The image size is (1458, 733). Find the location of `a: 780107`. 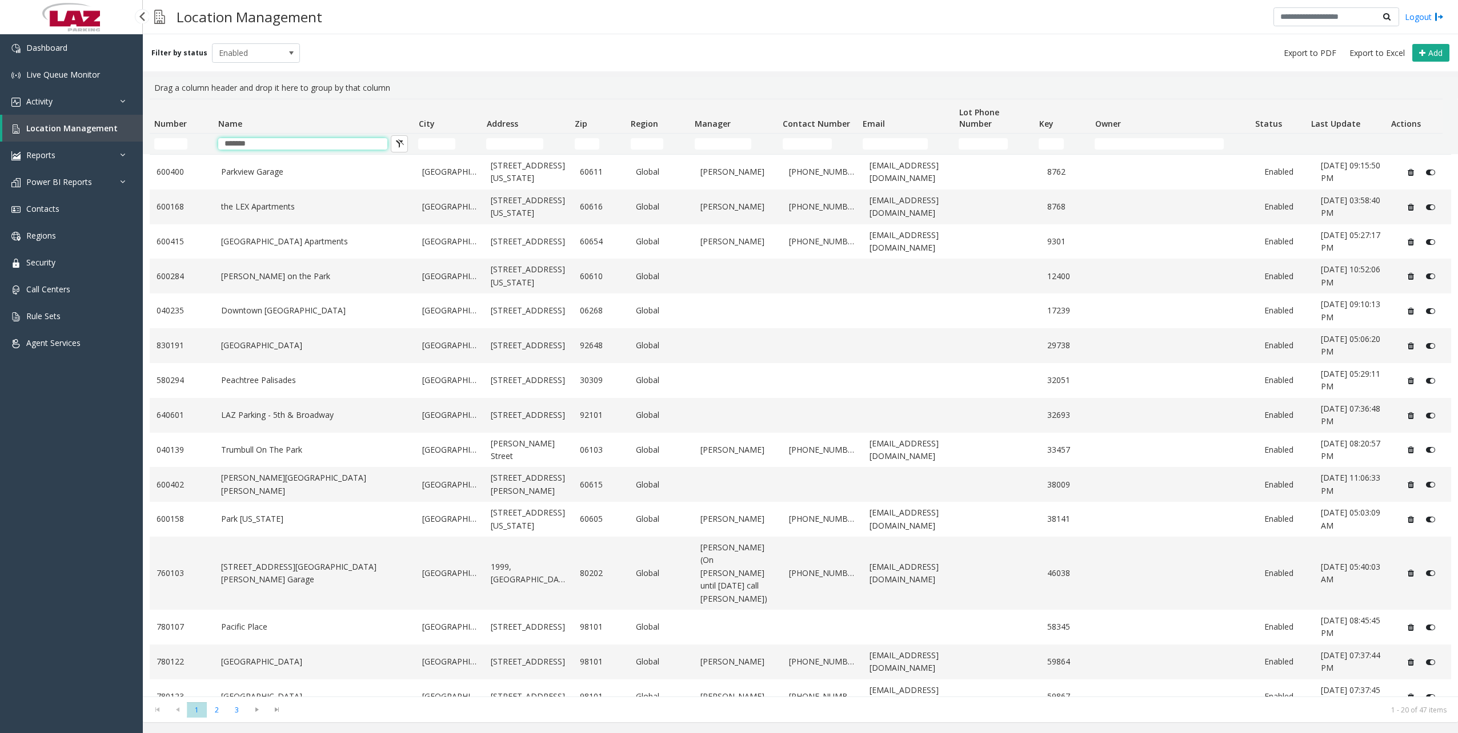

a: 780107 is located at coordinates (182, 627).